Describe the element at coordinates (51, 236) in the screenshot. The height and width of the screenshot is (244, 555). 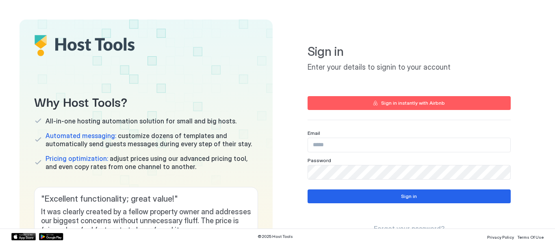
I see `a: Google Play Store` at that location.